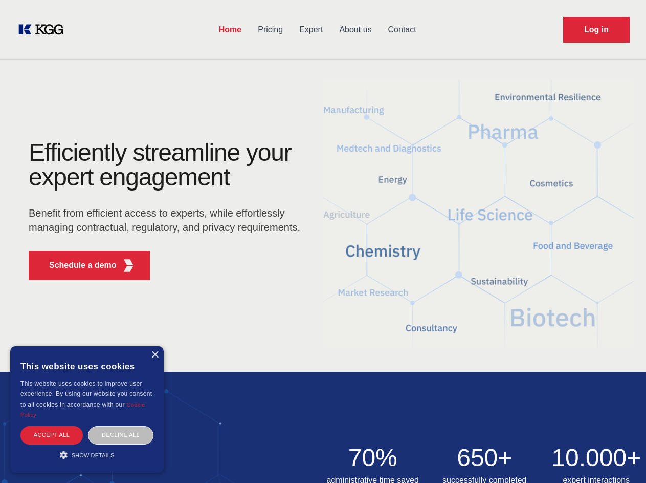 The image size is (646, 483). I want to click on p: Benefit from efficient access to experts, while effortlessly managing contractual, regulatory, an..., so click(168, 220).